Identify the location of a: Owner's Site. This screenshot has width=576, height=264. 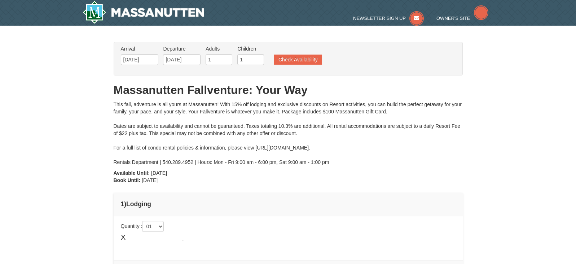
(463, 18).